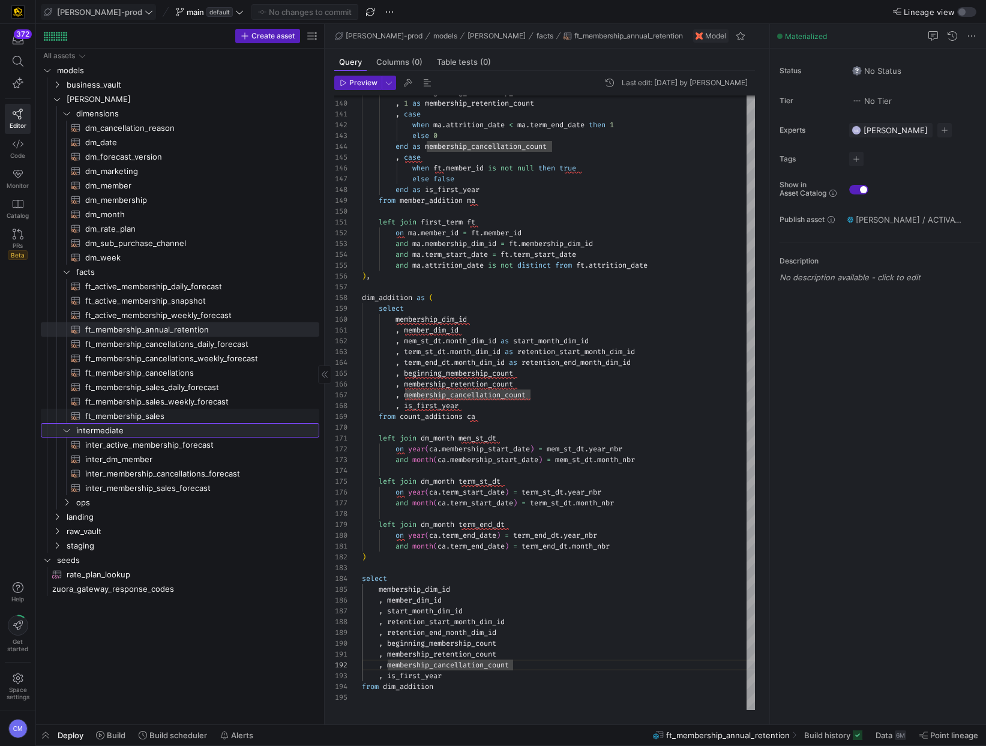  I want to click on button: CM, so click(17, 729).